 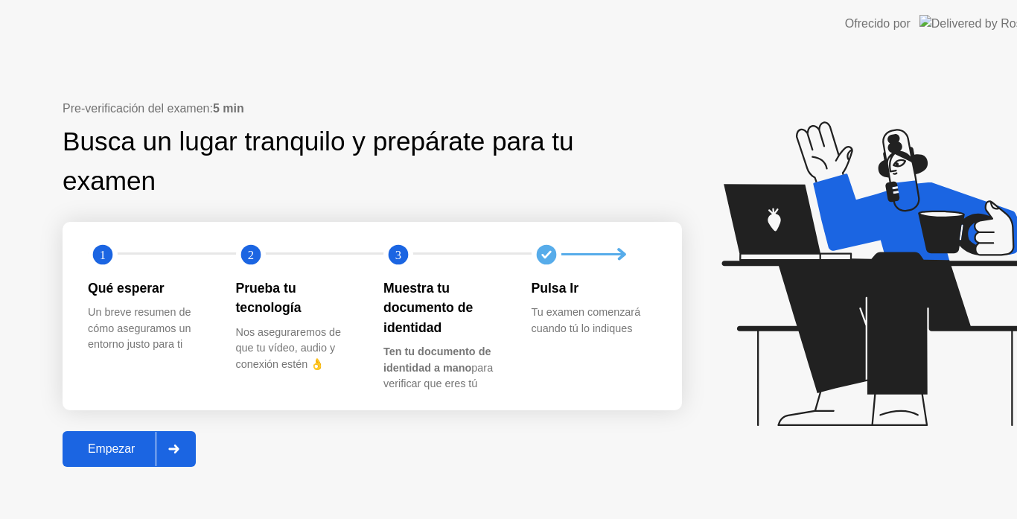 What do you see at coordinates (398, 254) in the screenshot?
I see `text: 3` at bounding box center [398, 254].